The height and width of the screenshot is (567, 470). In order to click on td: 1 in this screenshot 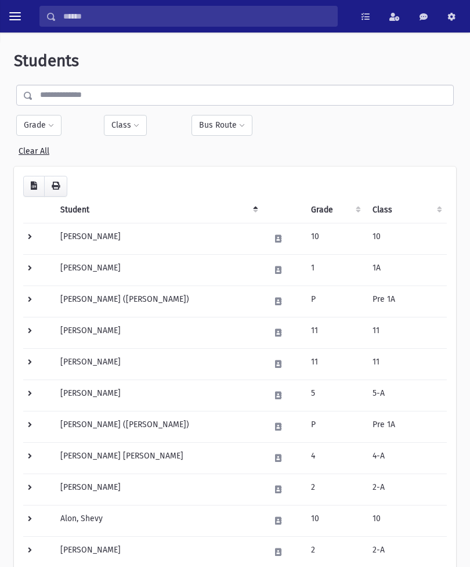, I will do `click(335, 270)`.